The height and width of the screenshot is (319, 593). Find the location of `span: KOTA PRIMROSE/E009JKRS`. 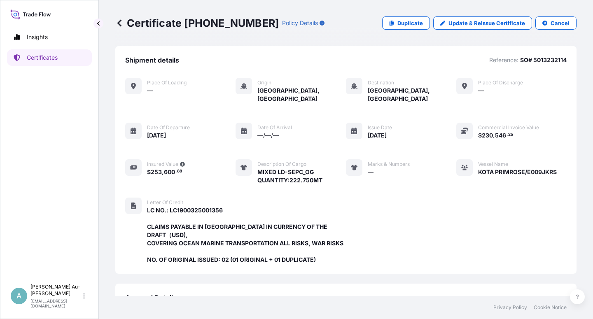

span: KOTA PRIMROSE/E009JKRS is located at coordinates (517, 172).